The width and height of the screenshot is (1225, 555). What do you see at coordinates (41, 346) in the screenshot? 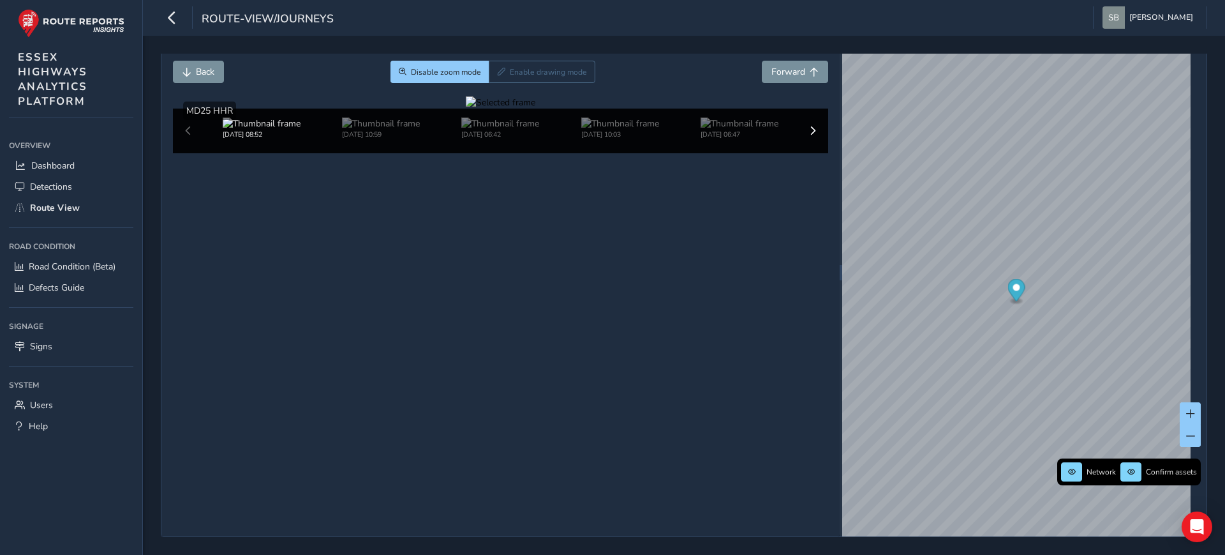
I see `span: Signs` at bounding box center [41, 346].